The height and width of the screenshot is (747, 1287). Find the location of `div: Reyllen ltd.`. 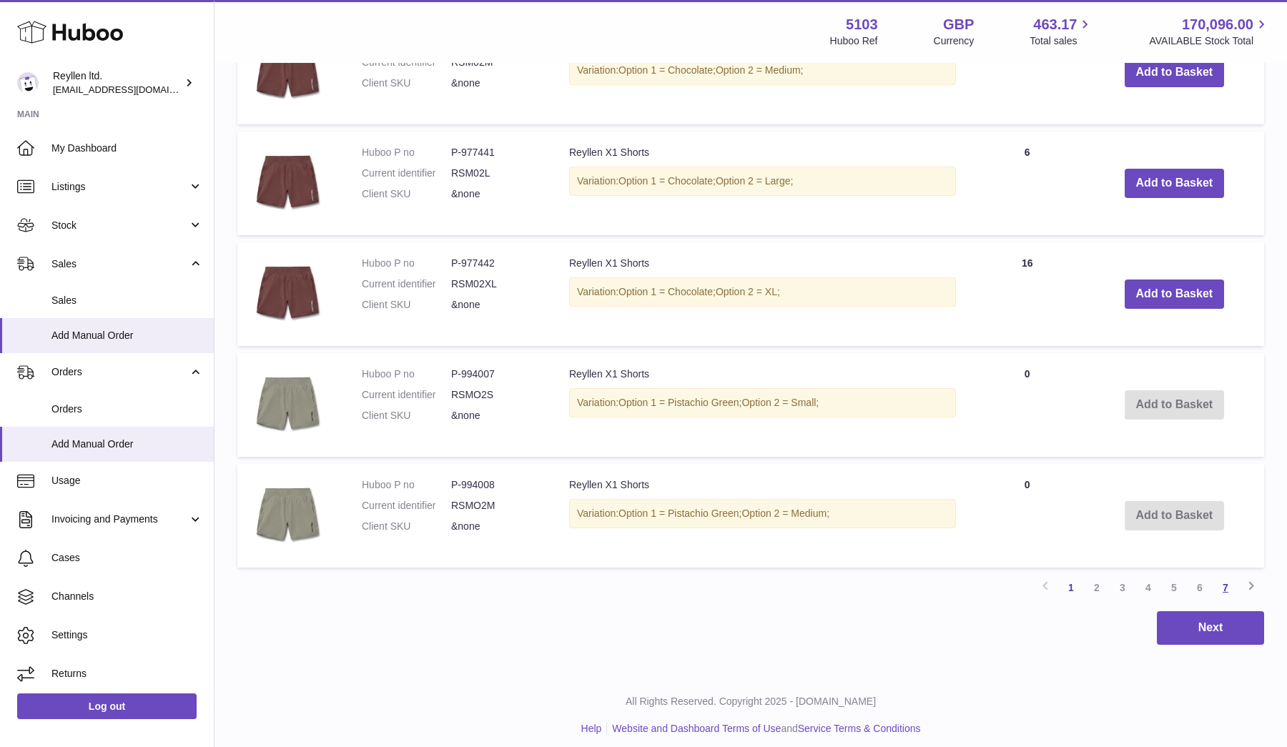

div: Reyllen ltd. is located at coordinates (117, 83).